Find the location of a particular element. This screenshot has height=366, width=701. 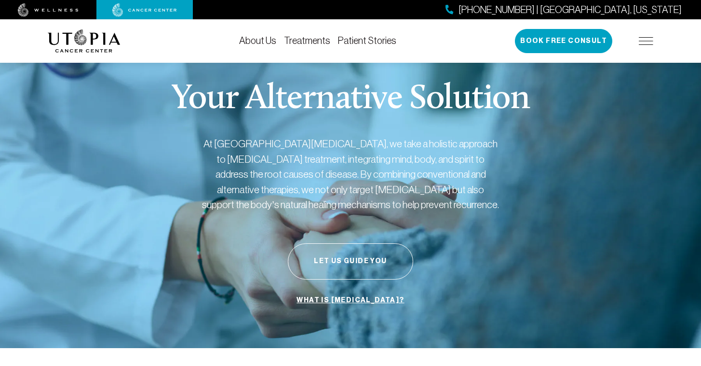

img: cancer center is located at coordinates (145, 10).